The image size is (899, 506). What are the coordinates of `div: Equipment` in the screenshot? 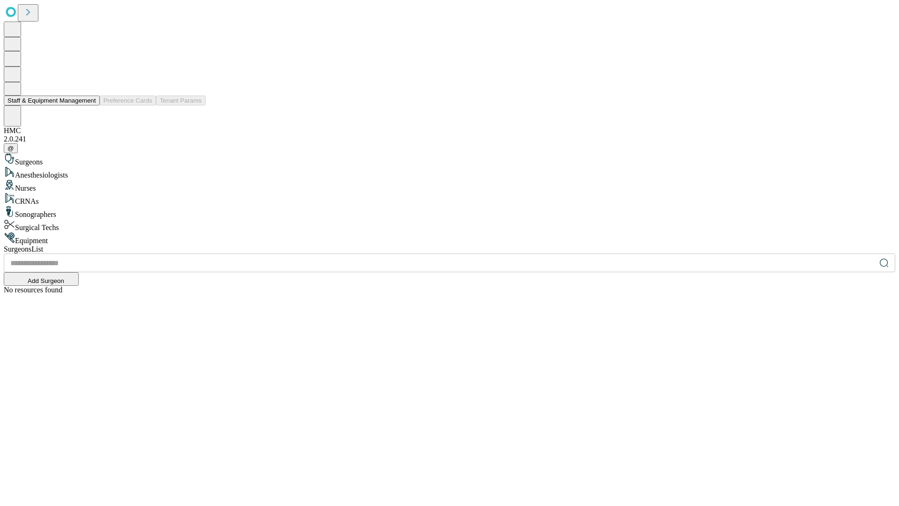 It's located at (450, 238).